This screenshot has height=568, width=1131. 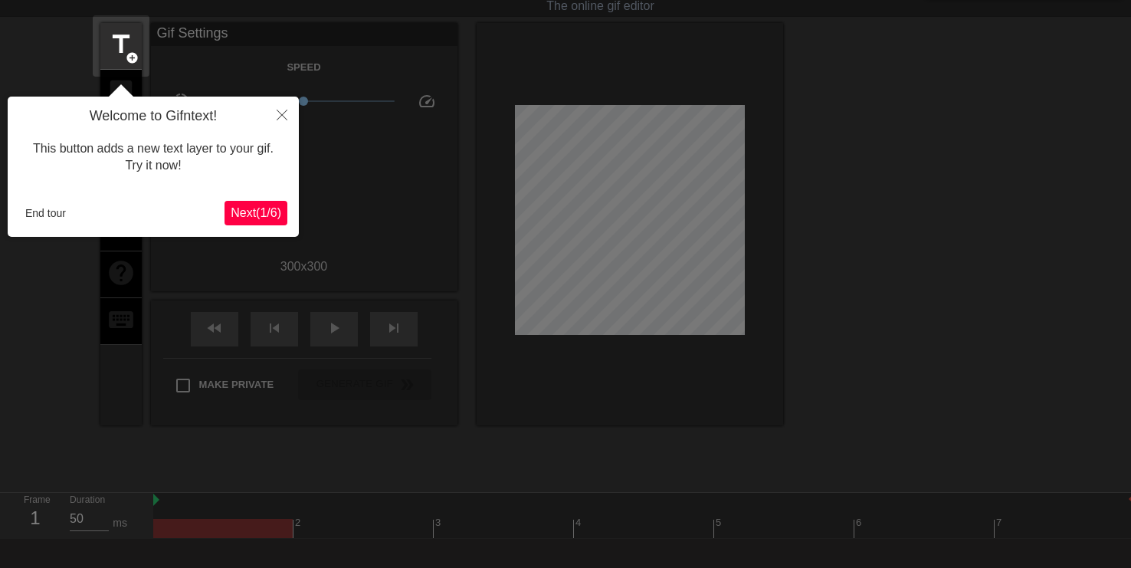 I want to click on button: End tour, so click(x=45, y=213).